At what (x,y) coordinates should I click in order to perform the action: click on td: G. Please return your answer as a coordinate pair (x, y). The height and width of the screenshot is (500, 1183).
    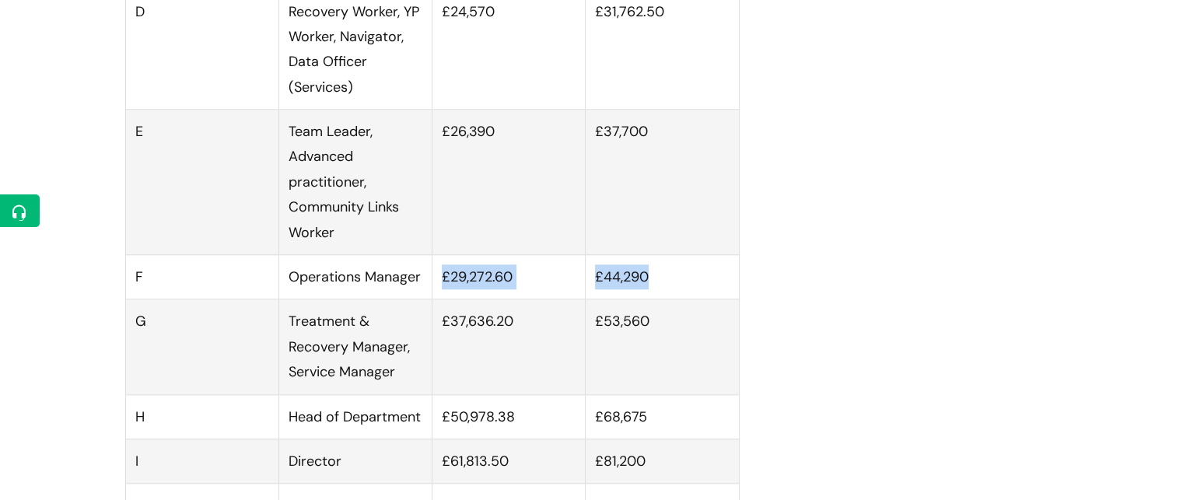
    Looking at the image, I should click on (201, 347).